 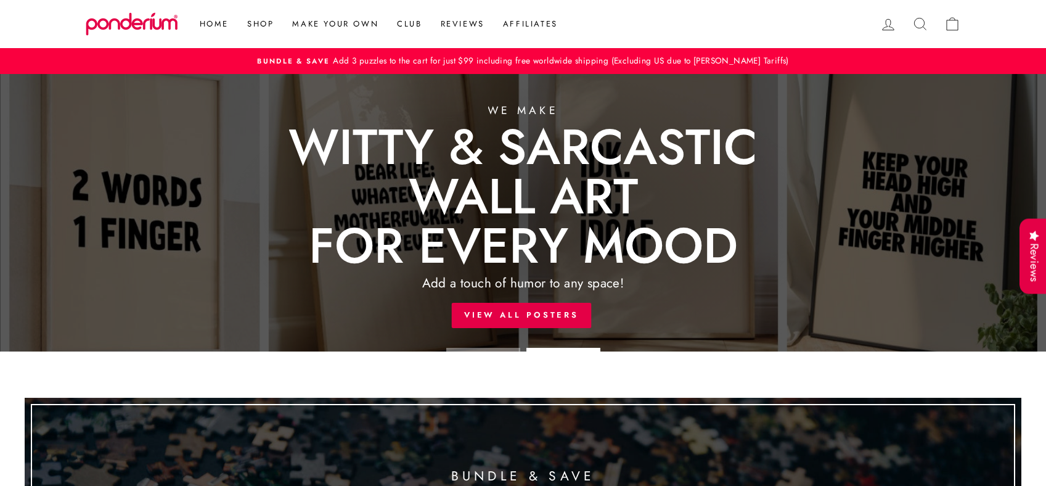 I want to click on li: Page dot 1, so click(x=483, y=350).